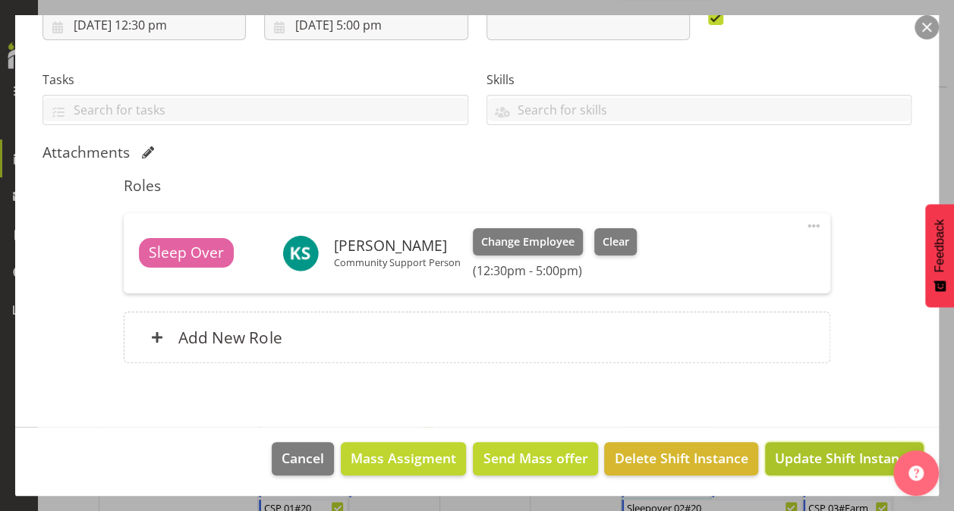  Describe the element at coordinates (614, 242) in the screenshot. I see `span: Clear` at that location.